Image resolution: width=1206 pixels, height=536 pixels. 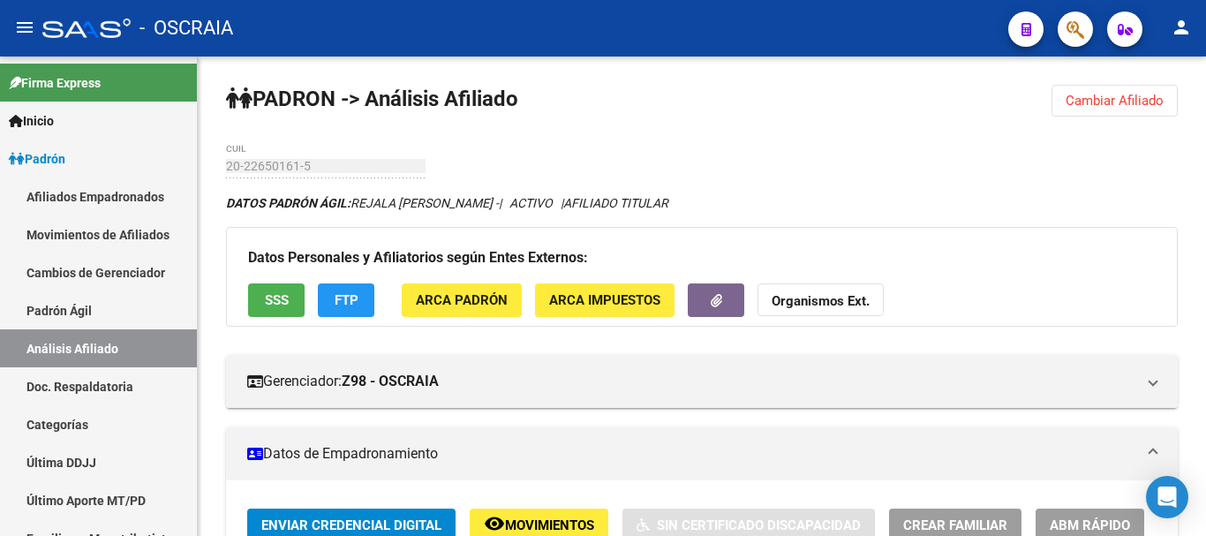 What do you see at coordinates (1114, 101) in the screenshot?
I see `span: Cambiar Afiliado` at bounding box center [1114, 101].